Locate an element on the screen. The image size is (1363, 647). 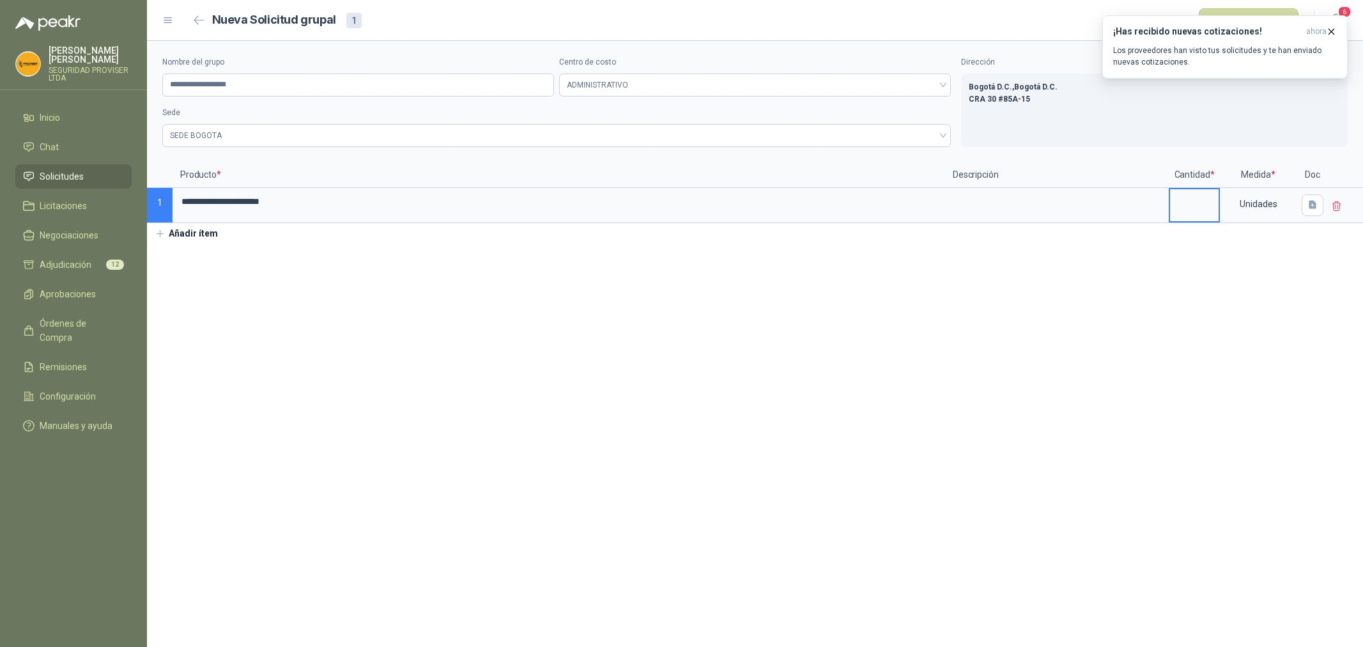
a: Aprobaciones is located at coordinates (73, 294).